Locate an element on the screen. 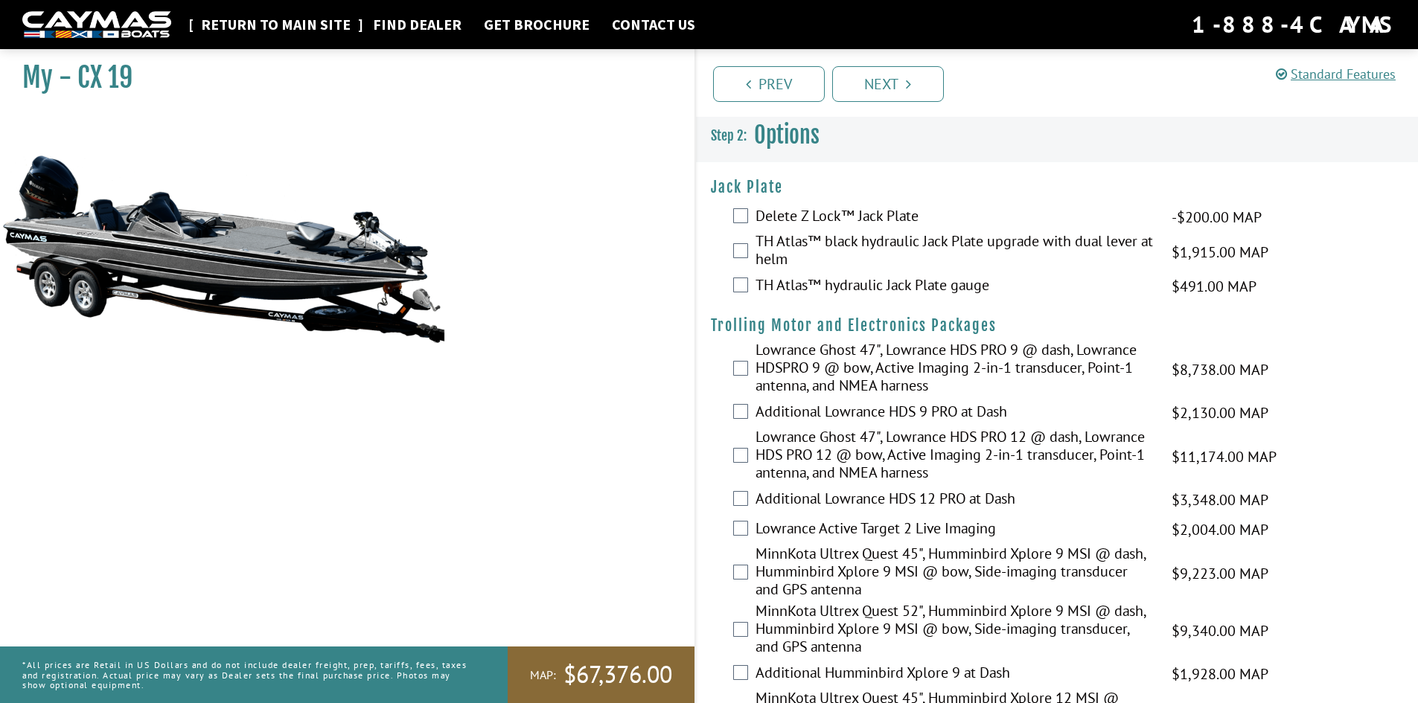  label: TH Atlas™ black hydraulic Jack Plate upgrade with dual lever at helm is located at coordinates (954, 252).